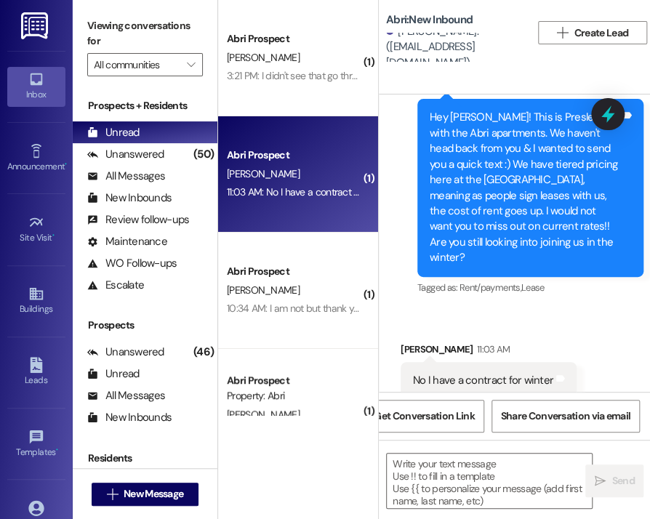 The image size is (650, 519). Describe the element at coordinates (145, 105) in the screenshot. I see `div: Prospects + Residents` at that location.